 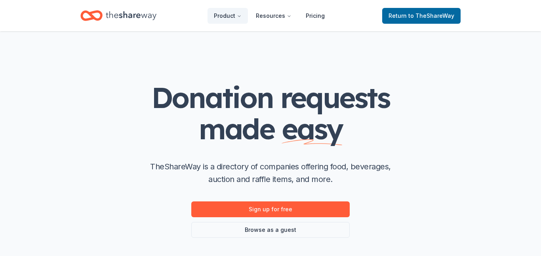 What do you see at coordinates (422, 16) in the screenshot?
I see `a: Returnto TheShareWay` at bounding box center [422, 16].